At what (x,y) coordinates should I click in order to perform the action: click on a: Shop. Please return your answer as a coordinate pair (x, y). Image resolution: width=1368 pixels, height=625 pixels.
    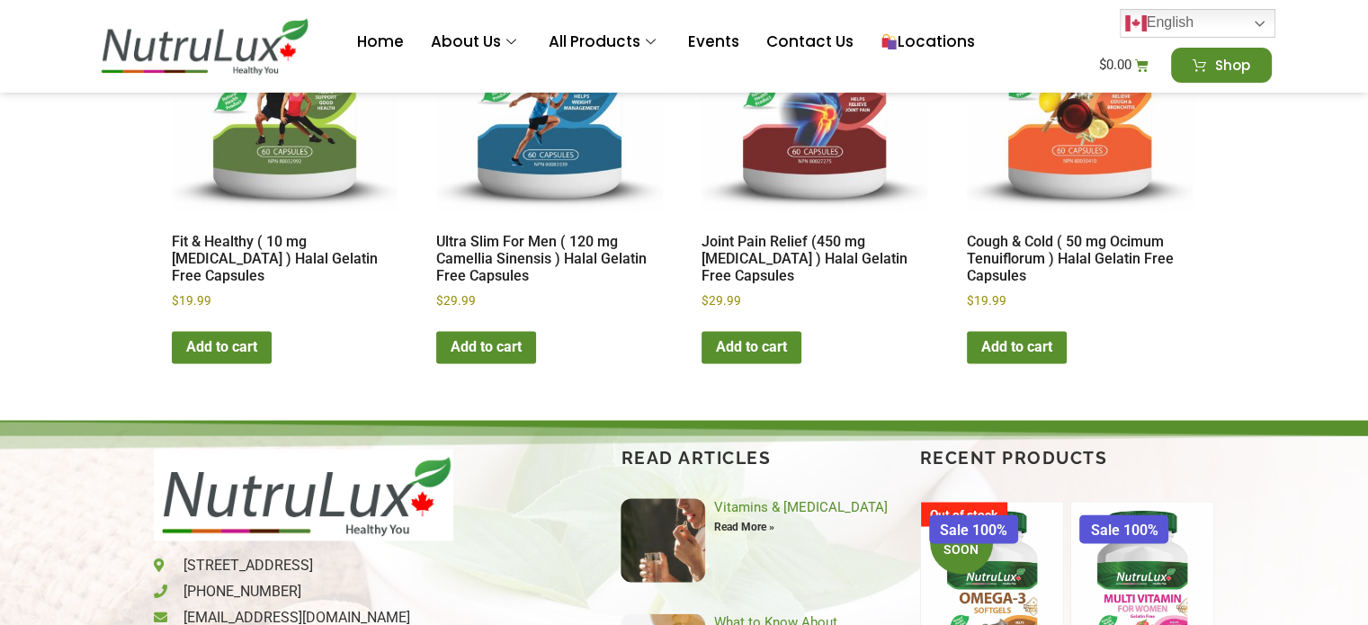
    Looking at the image, I should click on (1221, 65).